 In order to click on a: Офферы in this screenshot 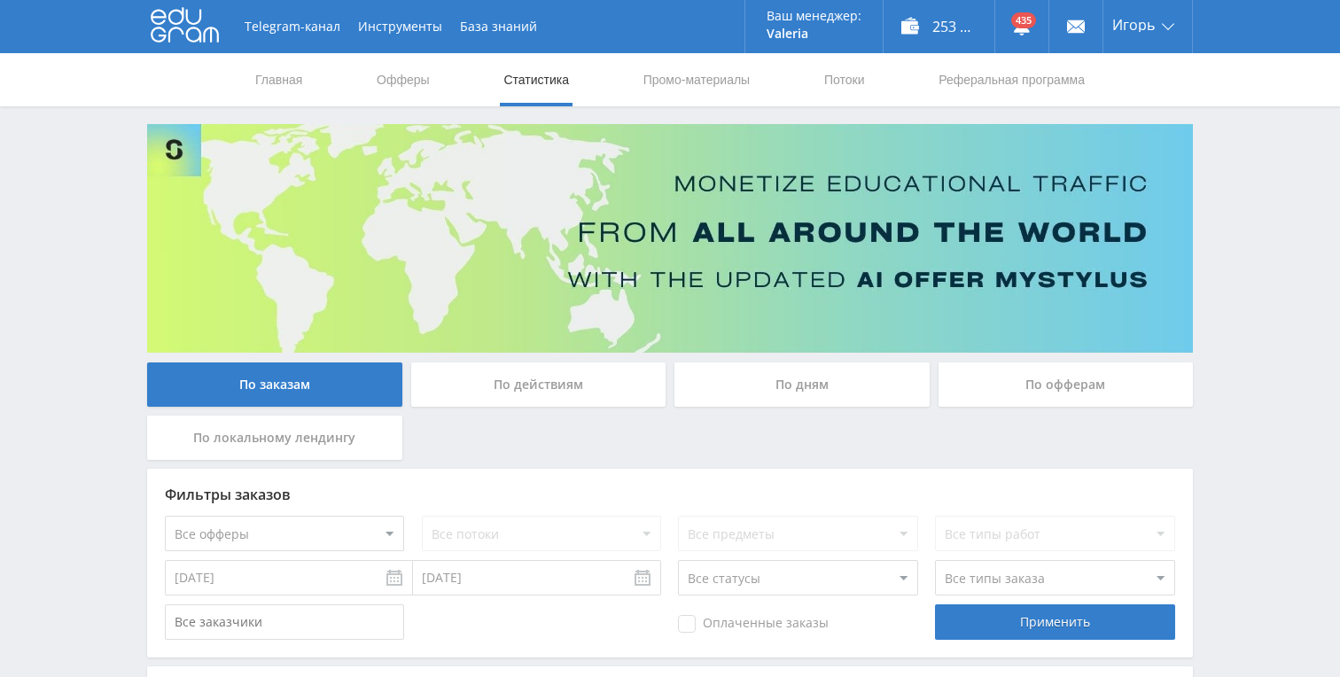, I will do `click(403, 80)`.